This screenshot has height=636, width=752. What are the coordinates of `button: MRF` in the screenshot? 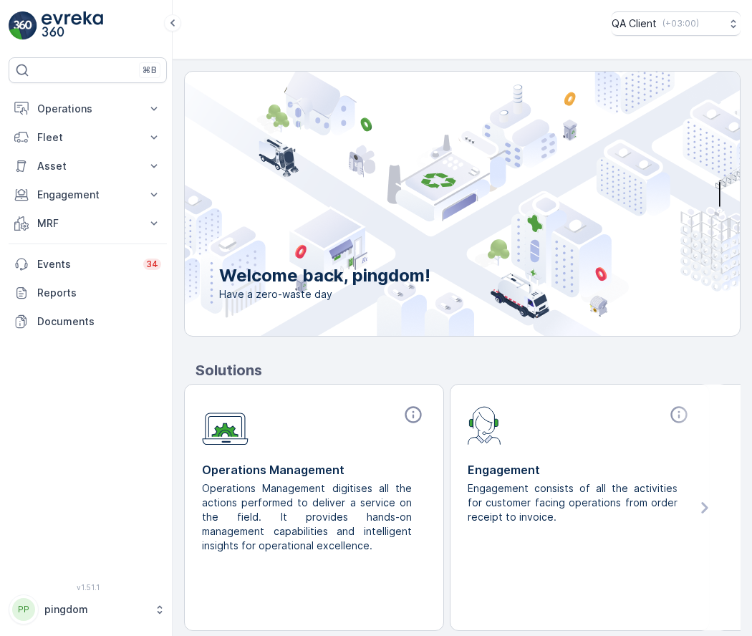 It's located at (87, 223).